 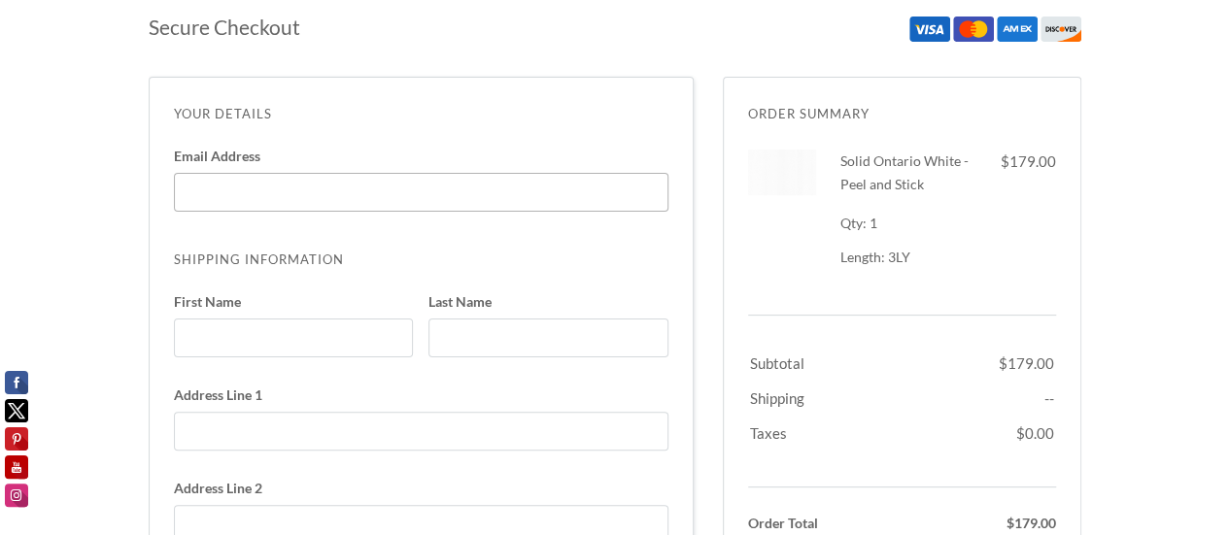 I want to click on div: Order Summary, so click(x=901, y=114).